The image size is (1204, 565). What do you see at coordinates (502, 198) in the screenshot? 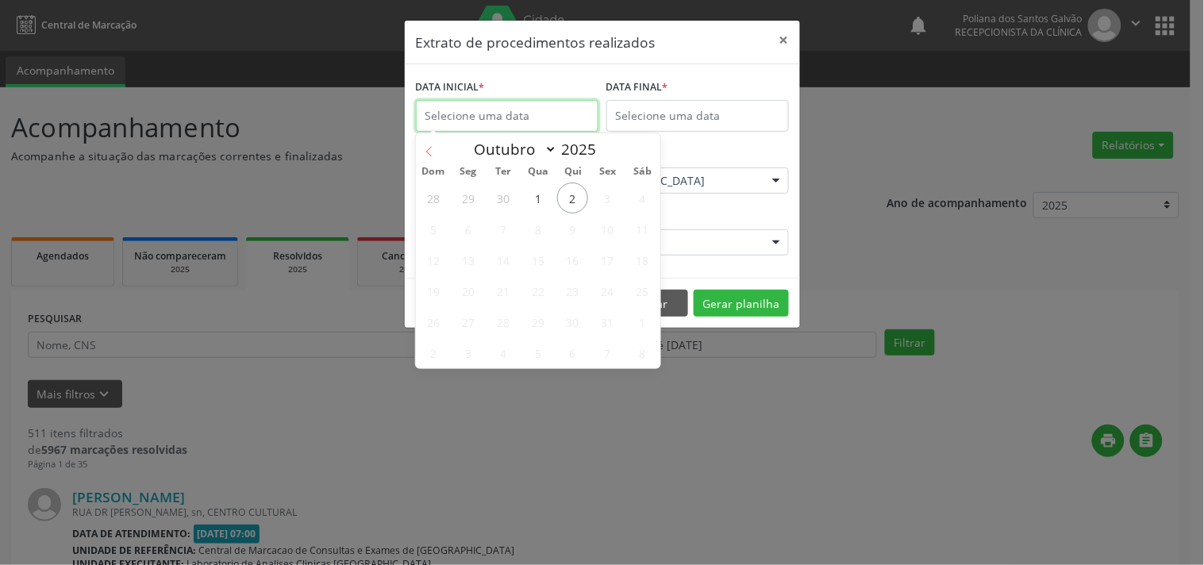
I see `span: Setembro 30, 2025` at bounding box center [502, 198].